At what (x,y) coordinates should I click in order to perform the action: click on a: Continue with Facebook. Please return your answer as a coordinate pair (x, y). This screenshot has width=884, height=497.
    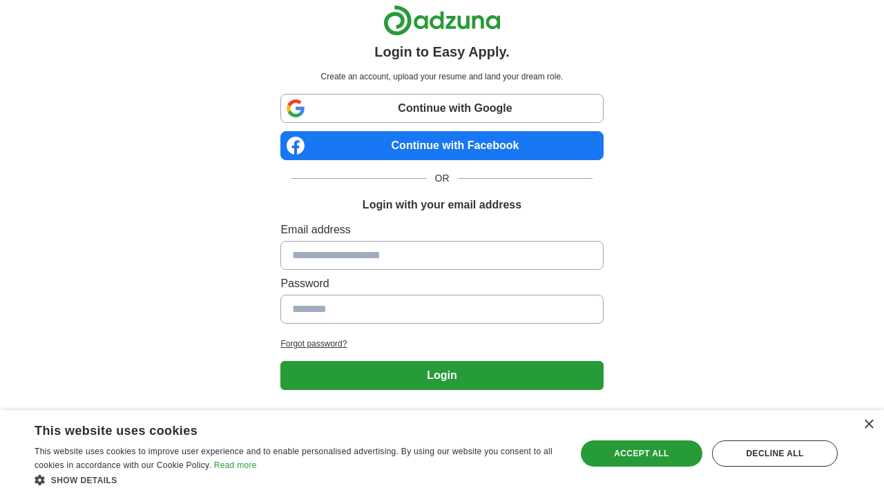
    Looking at the image, I should click on (441, 146).